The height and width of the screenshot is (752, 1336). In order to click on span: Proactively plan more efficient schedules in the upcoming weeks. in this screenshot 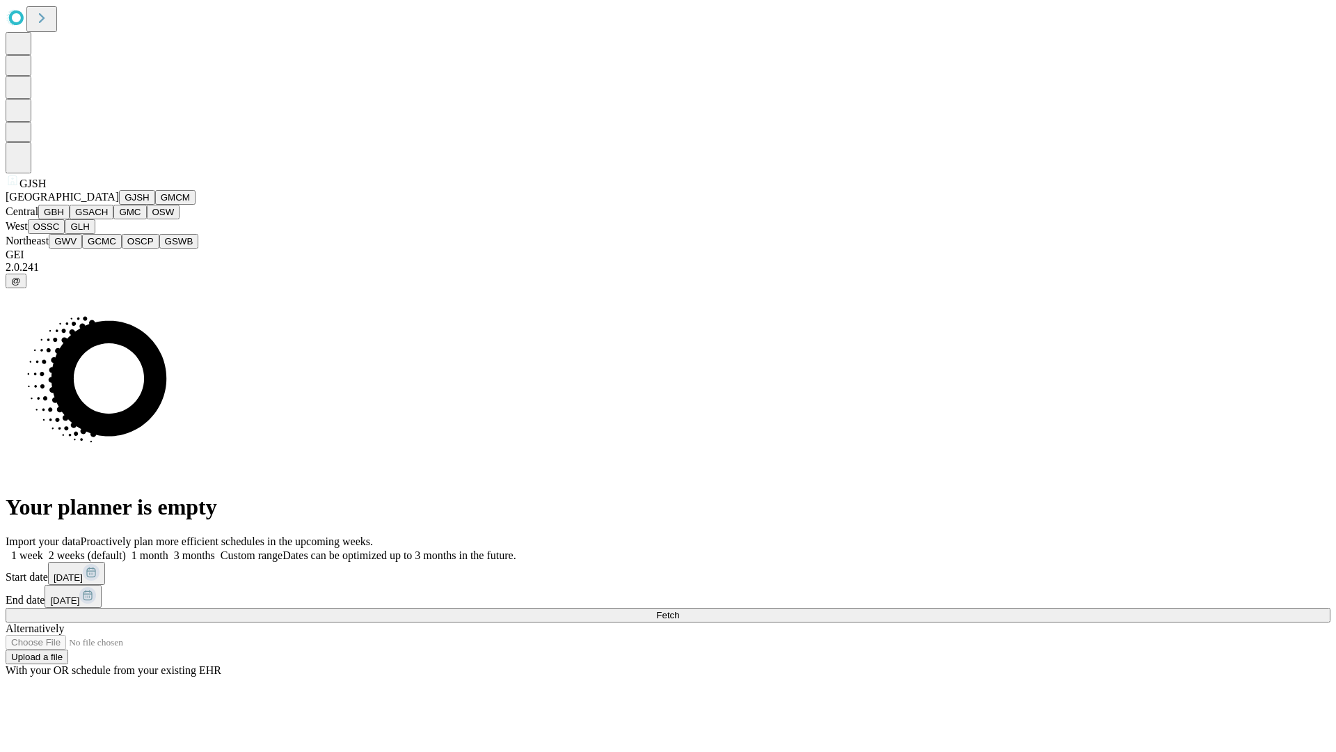, I will do `click(227, 541)`.